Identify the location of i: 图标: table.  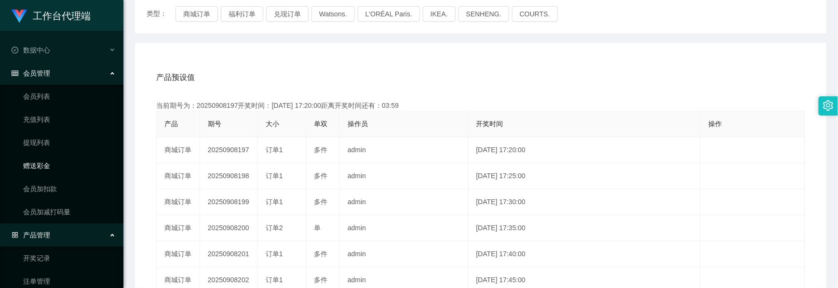
(15, 73).